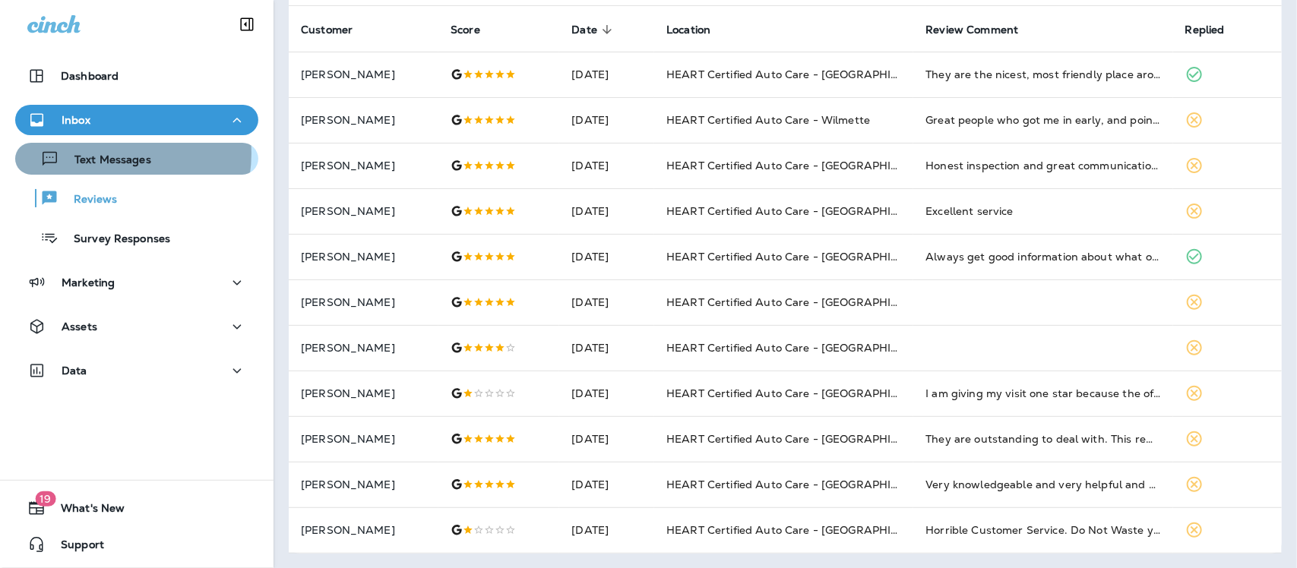 The width and height of the screenshot is (1297, 568). Describe the element at coordinates (1043, 439) in the screenshot. I see `div: They are outstanding to deal with. This reminds of the old time honest and trustworthy auto speci...` at that location.